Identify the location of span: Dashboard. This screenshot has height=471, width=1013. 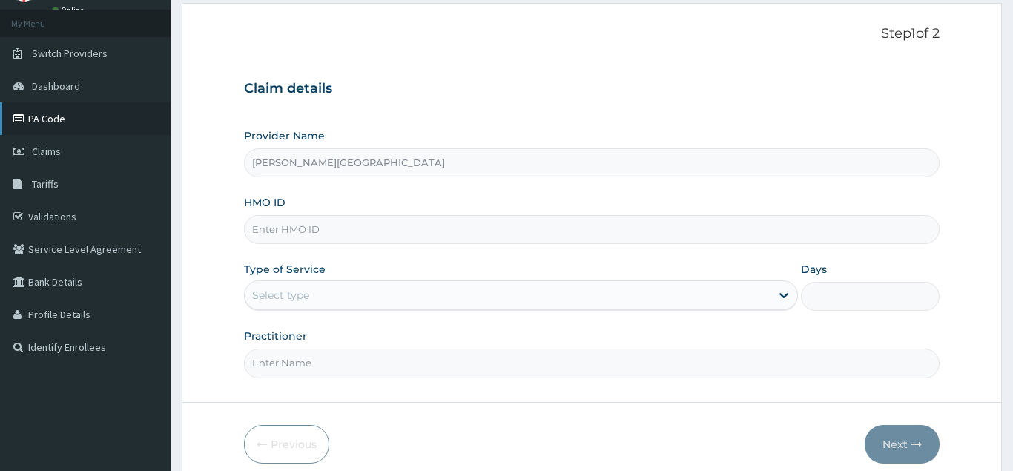
(56, 86).